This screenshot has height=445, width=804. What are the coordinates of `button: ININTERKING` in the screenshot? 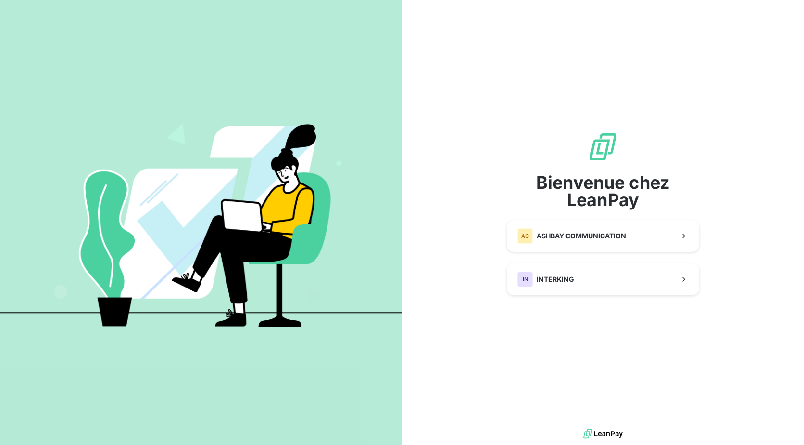 It's located at (603, 279).